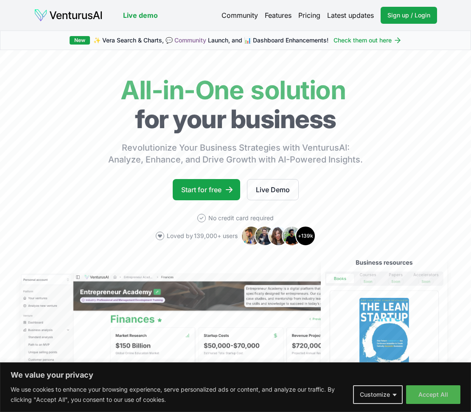 The height and width of the screenshot is (412, 471). I want to click on a: Pricing, so click(309, 15).